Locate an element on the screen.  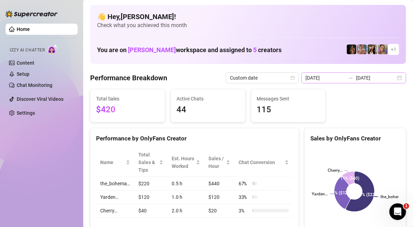
text: Yarden… is located at coordinates (320, 194).